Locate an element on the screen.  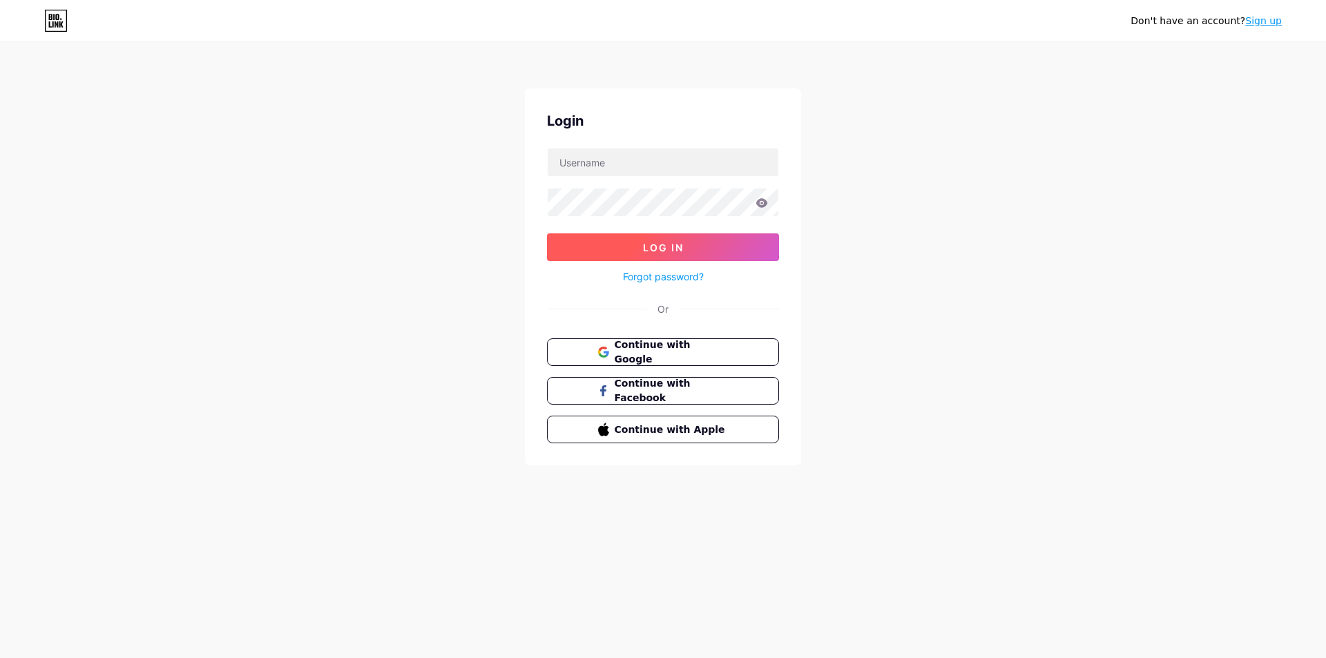
span: Continue with Apple is located at coordinates (671, 430).